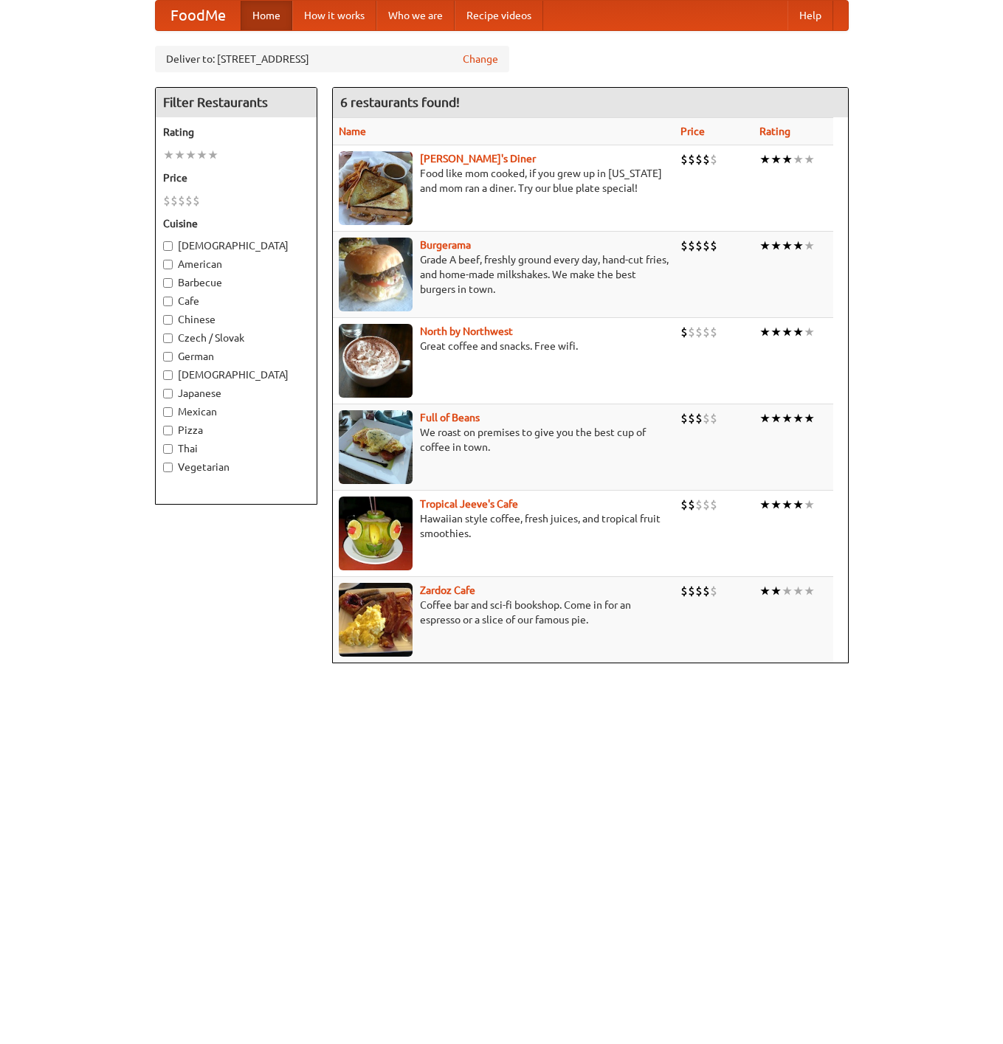 The image size is (1003, 1044). I want to click on p: Grade A beef, freshly ground every day, hand-cut fries, and home-made milkshakes. We make the bes..., so click(503, 275).